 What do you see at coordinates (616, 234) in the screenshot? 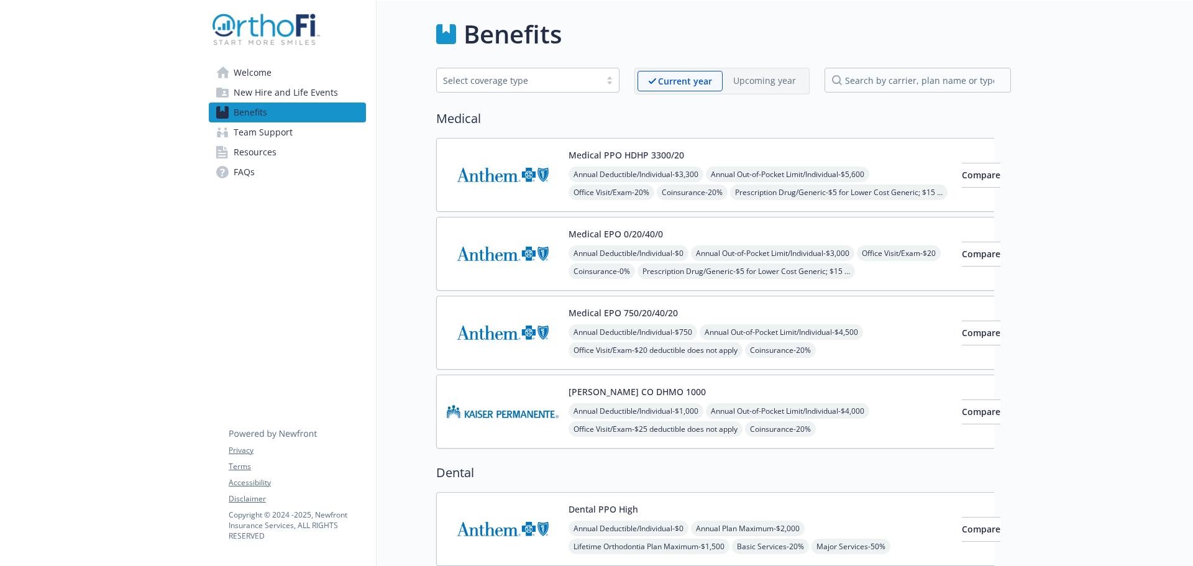
I see `button: Medical EPO 0/20/40/0` at bounding box center [616, 234].